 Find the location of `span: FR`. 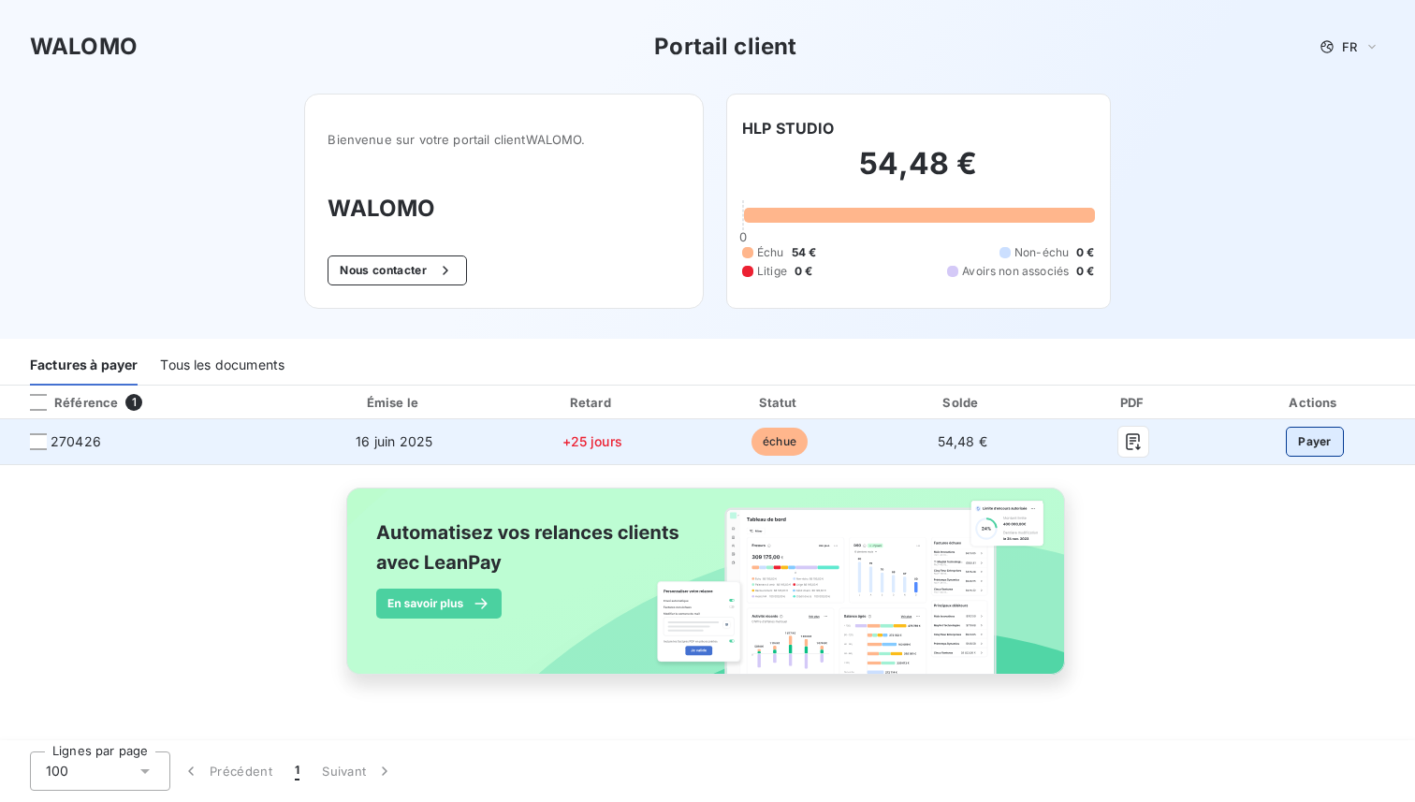

span: FR is located at coordinates (1350, 47).